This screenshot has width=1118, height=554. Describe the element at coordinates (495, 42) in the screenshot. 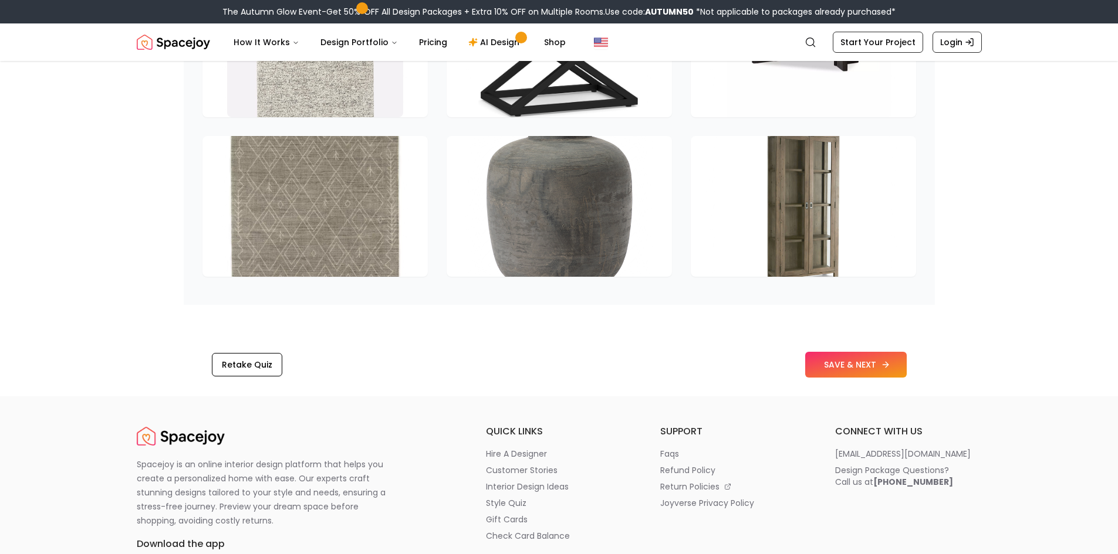

I see `a: AI Design` at that location.